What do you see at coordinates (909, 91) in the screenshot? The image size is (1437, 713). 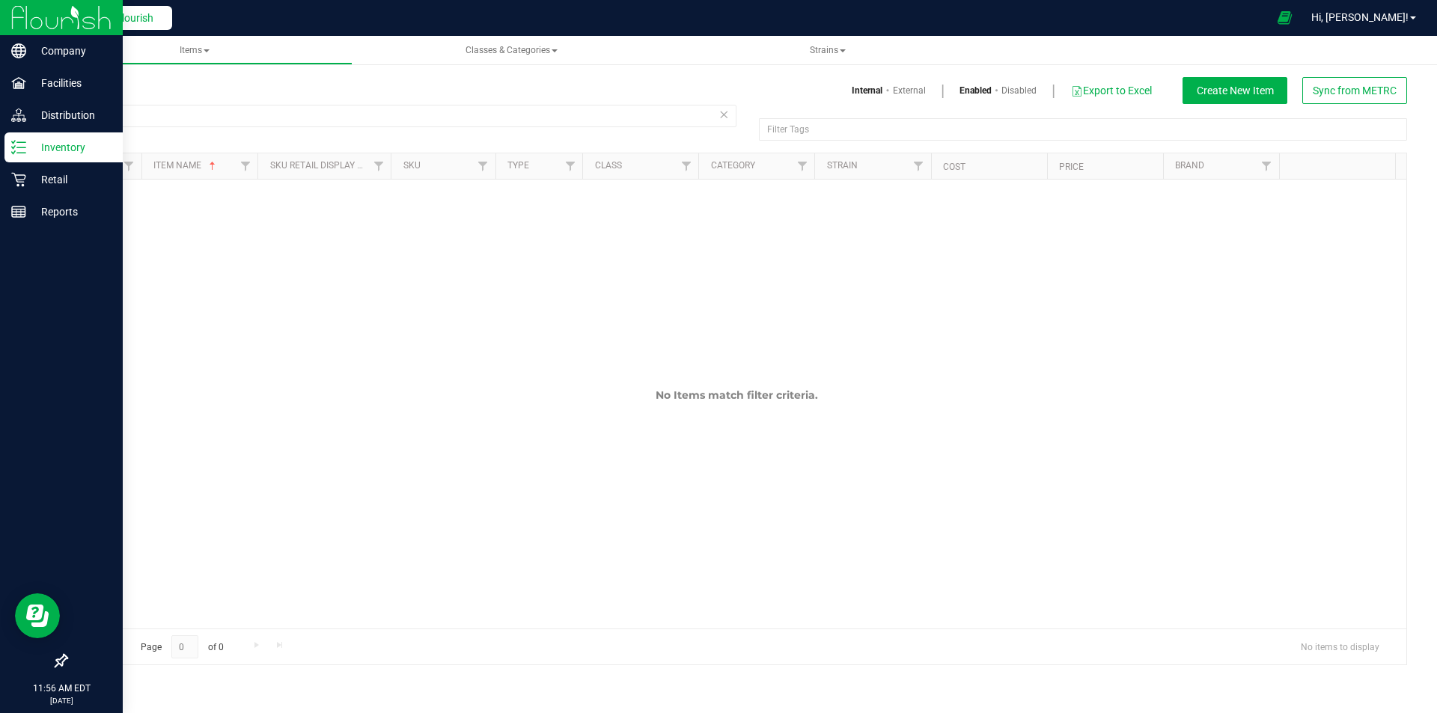 I see `a: External` at bounding box center [909, 91].